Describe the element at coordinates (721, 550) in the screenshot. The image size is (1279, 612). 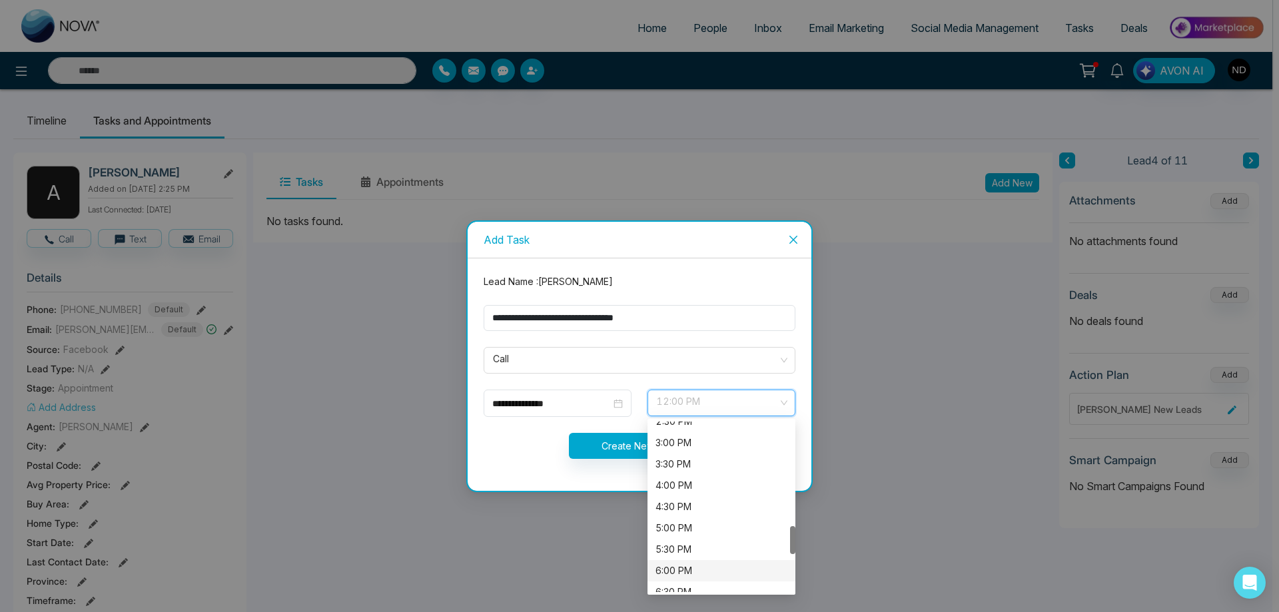
I see `div: 5:30 PM` at that location.